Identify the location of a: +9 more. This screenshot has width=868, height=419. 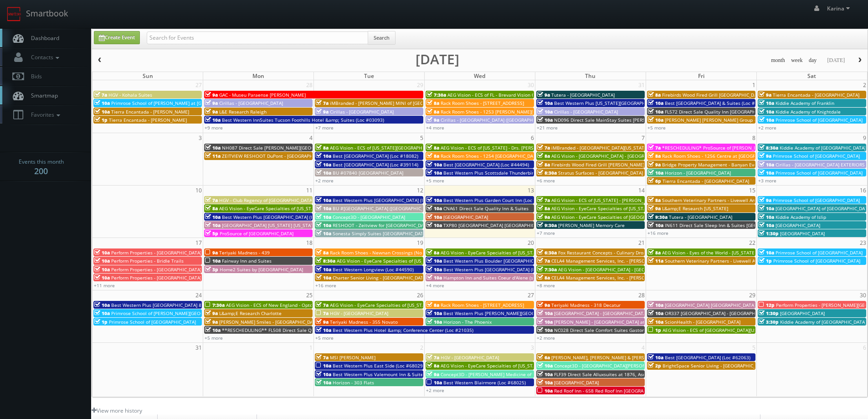
(214, 128).